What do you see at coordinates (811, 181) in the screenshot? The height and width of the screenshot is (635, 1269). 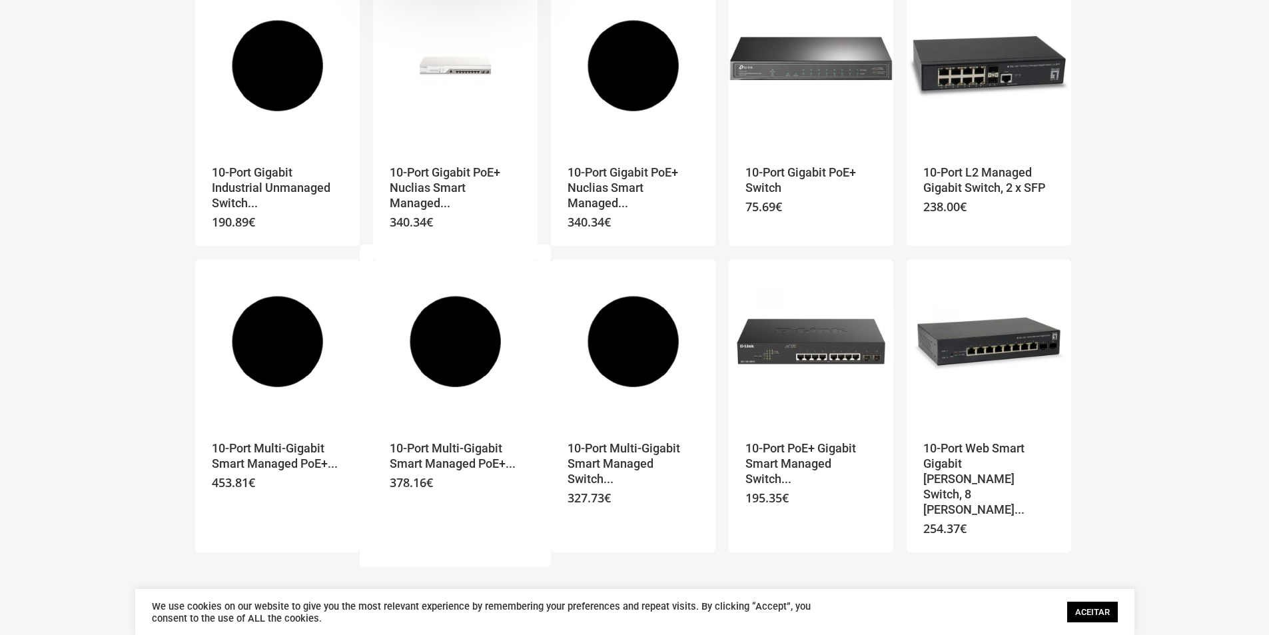 I see `h2: 10-Port Gigabit PoE+ Switch` at bounding box center [811, 181].